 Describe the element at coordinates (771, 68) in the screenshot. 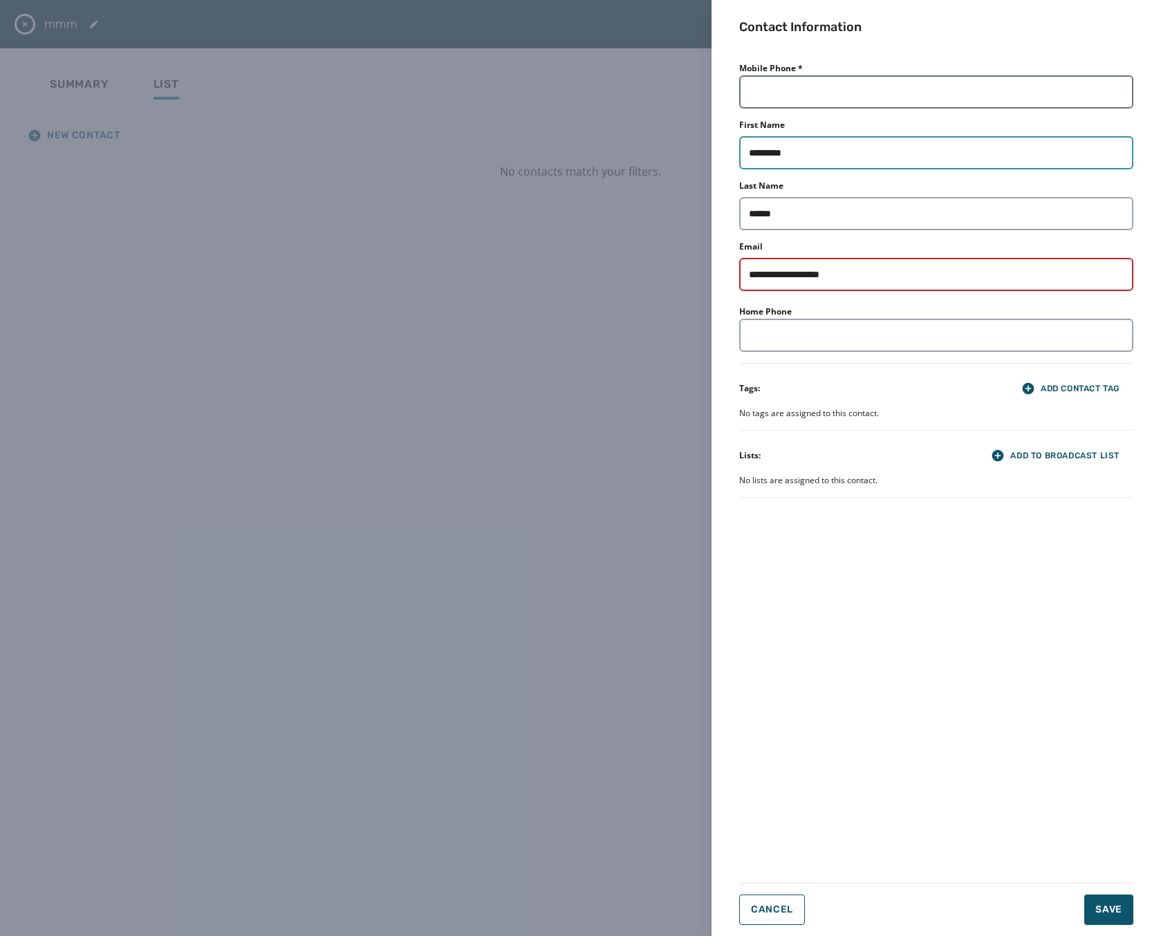

I see `label: Mobile Phone *` at that location.